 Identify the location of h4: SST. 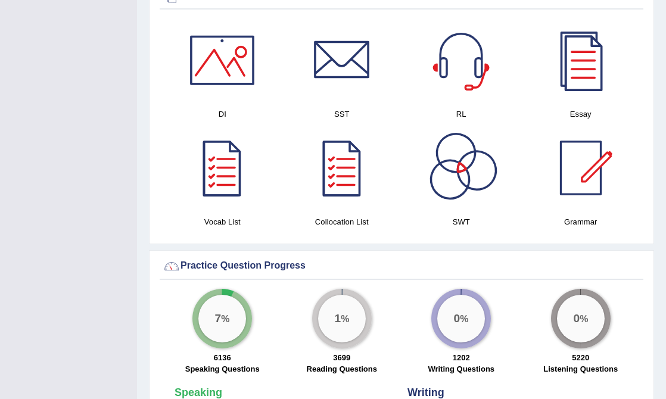
(342, 114).